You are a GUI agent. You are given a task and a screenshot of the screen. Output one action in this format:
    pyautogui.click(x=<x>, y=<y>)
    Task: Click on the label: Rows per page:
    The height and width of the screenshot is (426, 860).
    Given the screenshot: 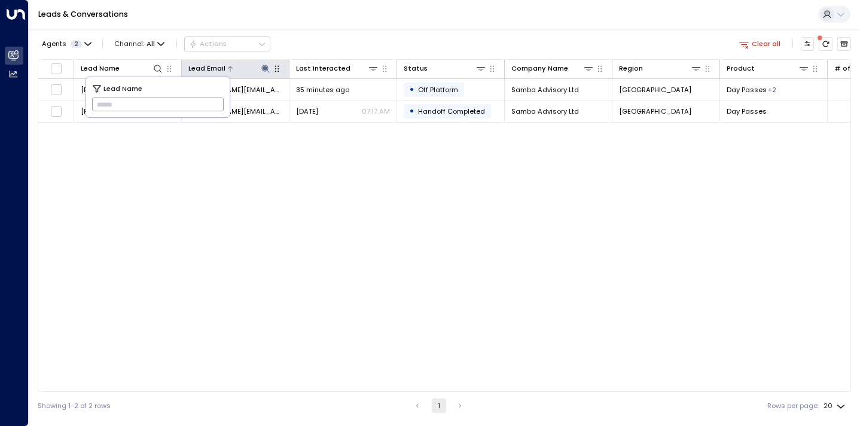 What is the action you would take?
    pyautogui.click(x=793, y=406)
    